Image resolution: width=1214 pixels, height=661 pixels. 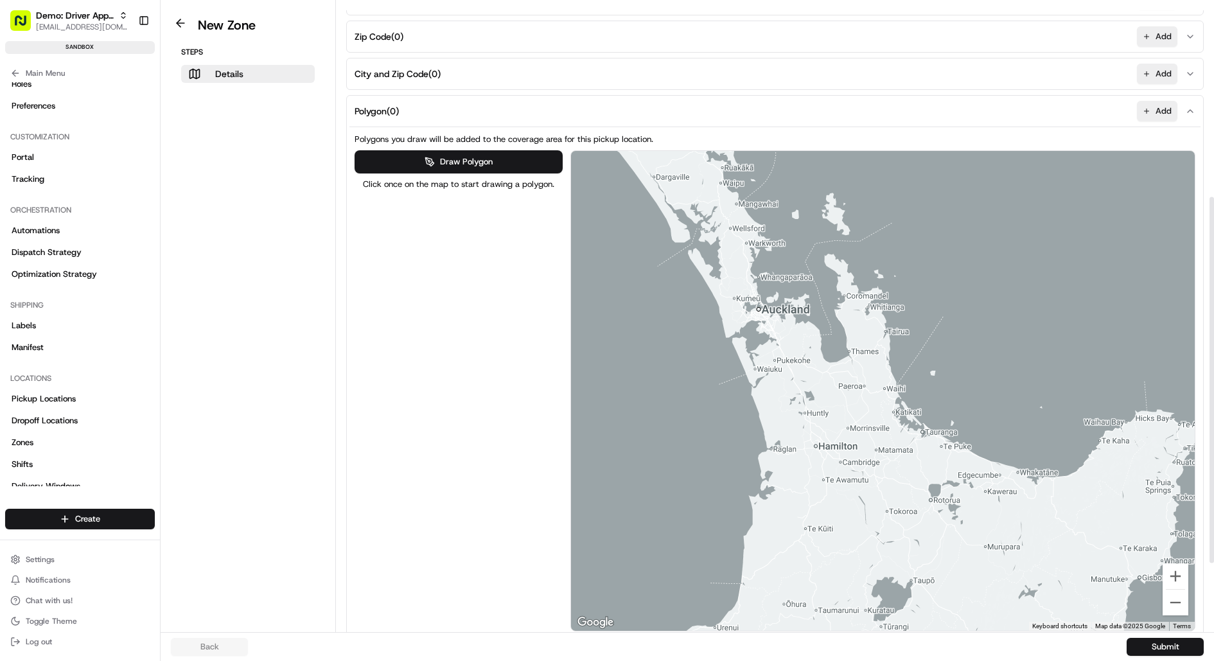 What do you see at coordinates (80, 421) in the screenshot?
I see `a: Dropoff Locations` at bounding box center [80, 421].